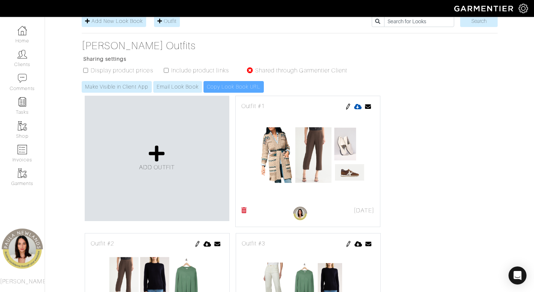  What do you see at coordinates (308, 243) in the screenshot?
I see `div: Outfit #3` at bounding box center [308, 243].